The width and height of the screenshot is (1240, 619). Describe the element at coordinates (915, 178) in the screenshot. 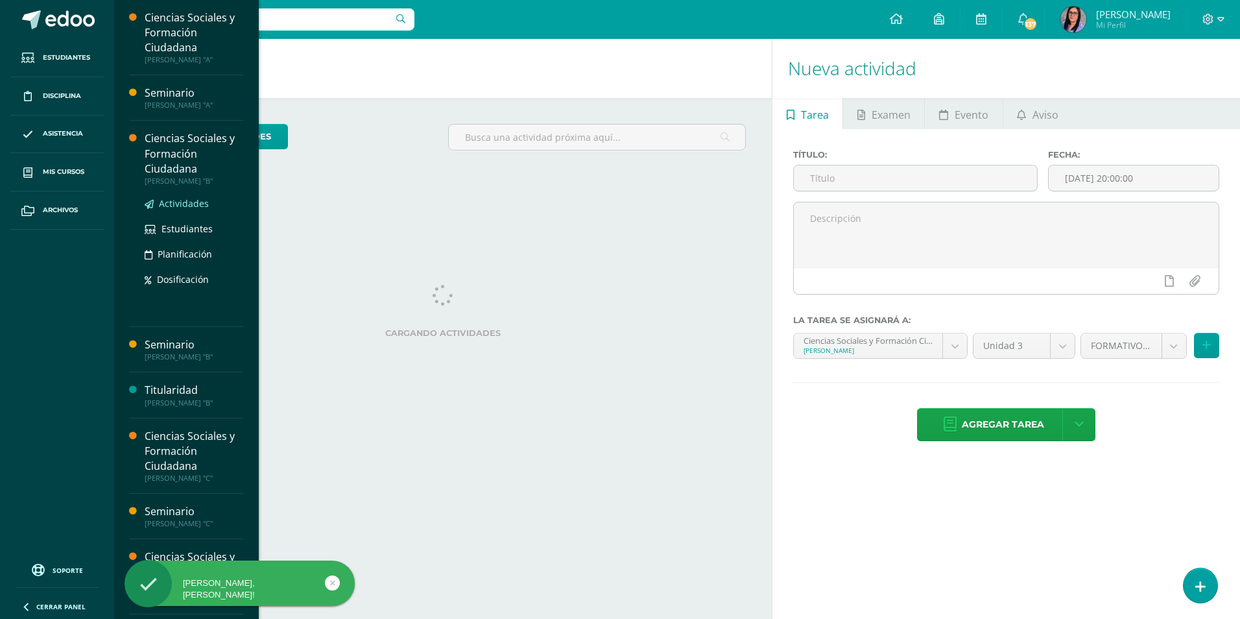

I see `input: Título` at that location.